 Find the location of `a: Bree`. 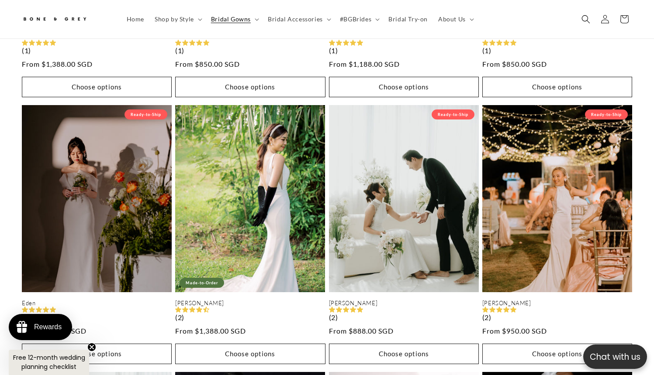

a: Bree is located at coordinates (557, 36).